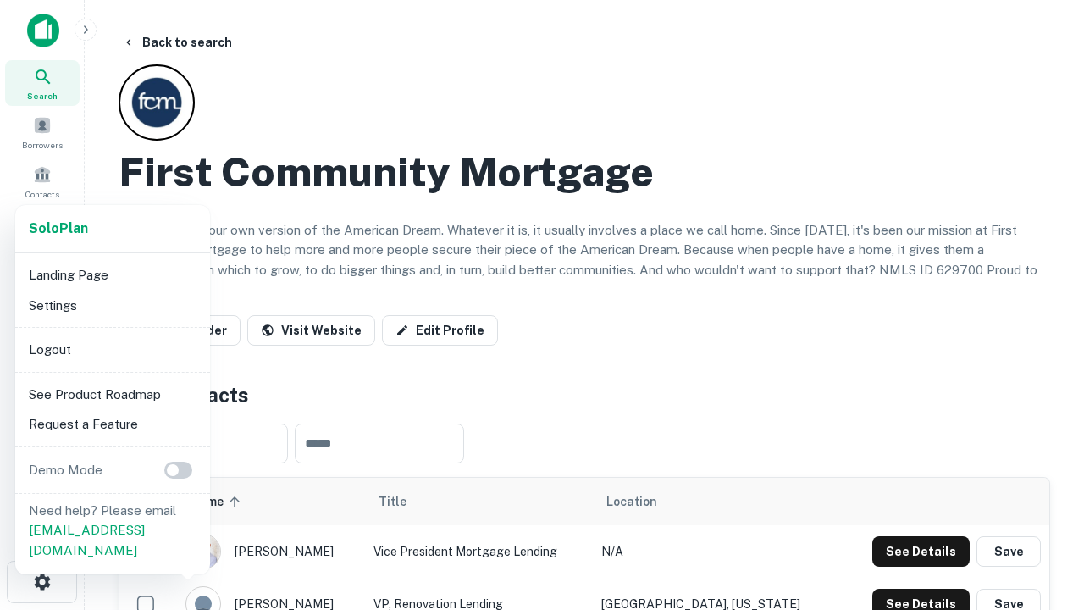  What do you see at coordinates (113, 275) in the screenshot?
I see `li: Landing Page` at bounding box center [113, 275].